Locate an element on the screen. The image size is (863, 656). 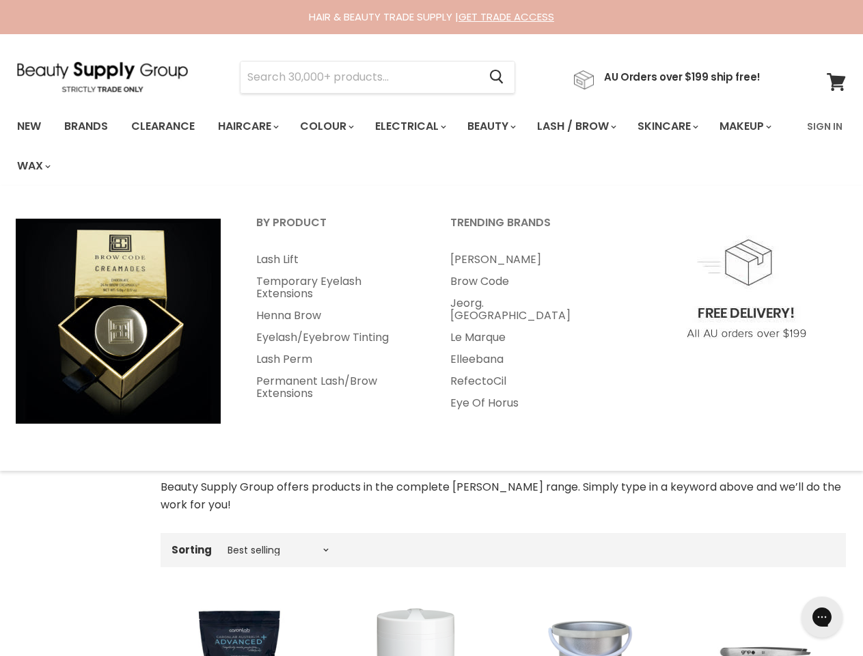
button: Search is located at coordinates (496, 77).